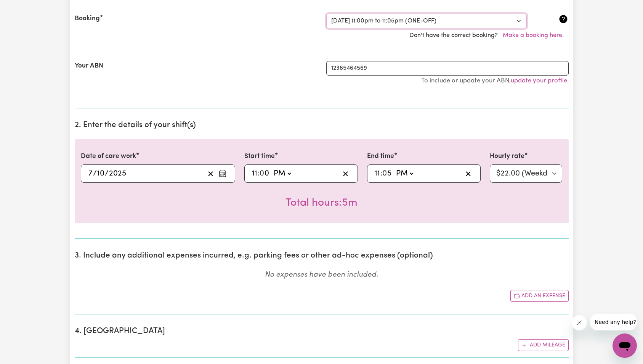 The height and width of the screenshot is (364, 643). I want to click on a: update your profile, so click(539, 80).